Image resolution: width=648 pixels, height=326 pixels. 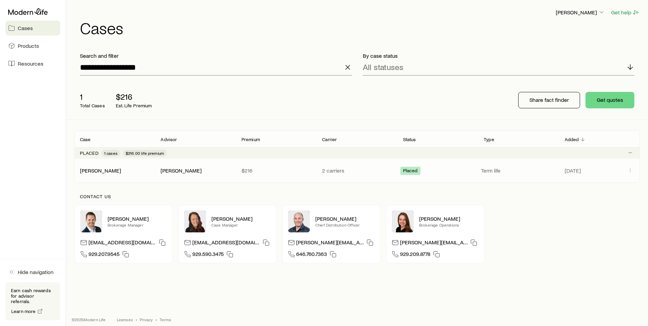 I want to click on span: 1 cases, so click(x=111, y=153).